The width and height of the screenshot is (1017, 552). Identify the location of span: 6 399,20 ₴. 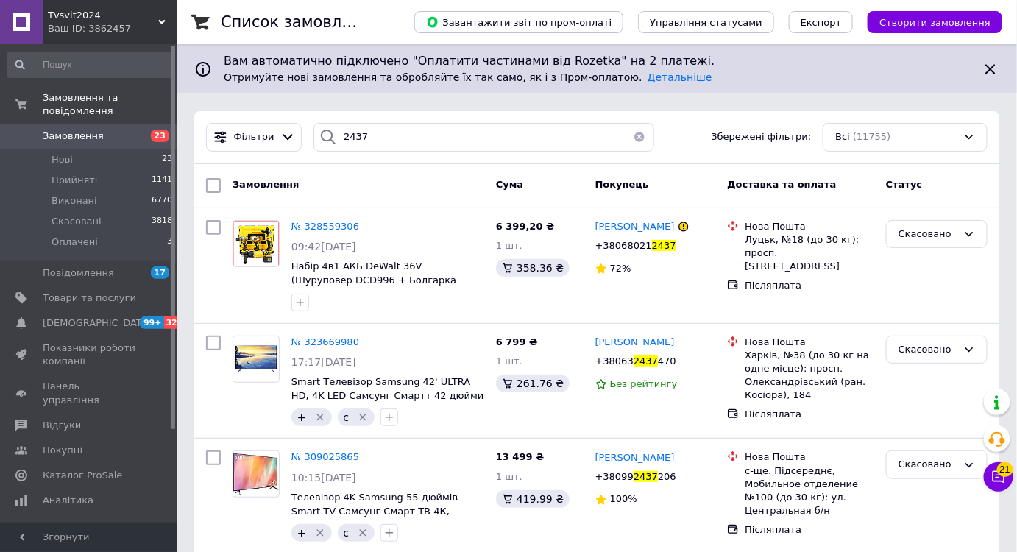
(525, 226).